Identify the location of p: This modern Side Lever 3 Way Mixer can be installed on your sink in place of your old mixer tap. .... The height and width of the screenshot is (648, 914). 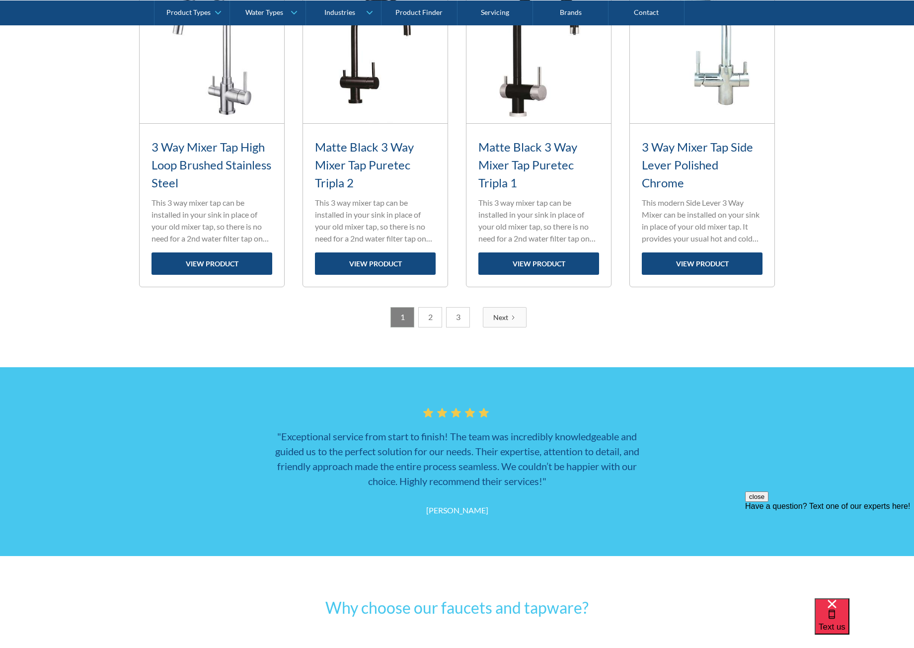
(702, 221).